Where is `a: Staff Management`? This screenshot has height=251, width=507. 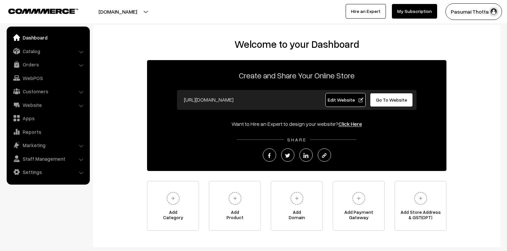
a: Staff Management is located at coordinates (48, 159).